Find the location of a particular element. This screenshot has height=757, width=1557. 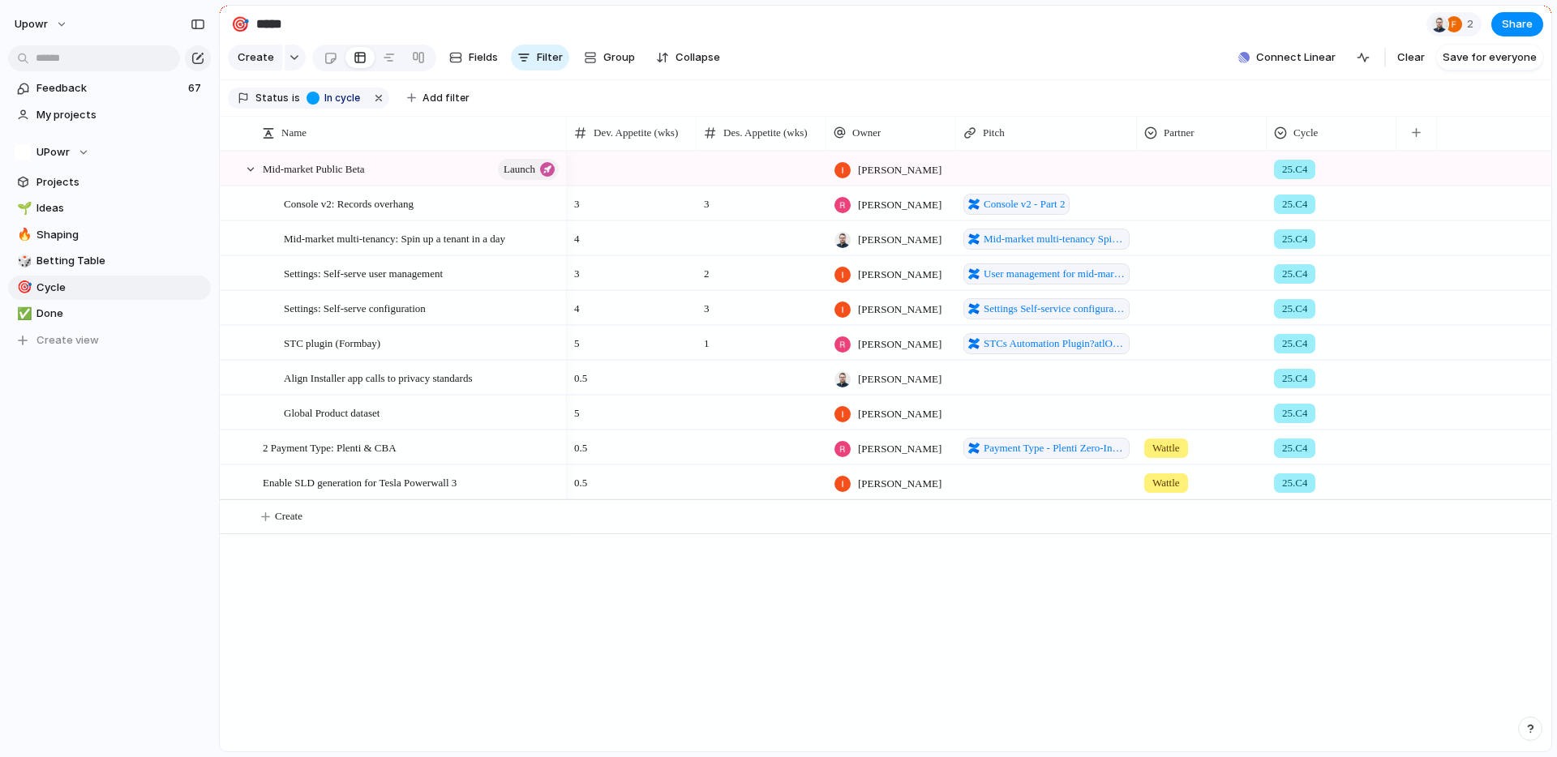

a: Settings Self-service configuration is located at coordinates (1046, 309).